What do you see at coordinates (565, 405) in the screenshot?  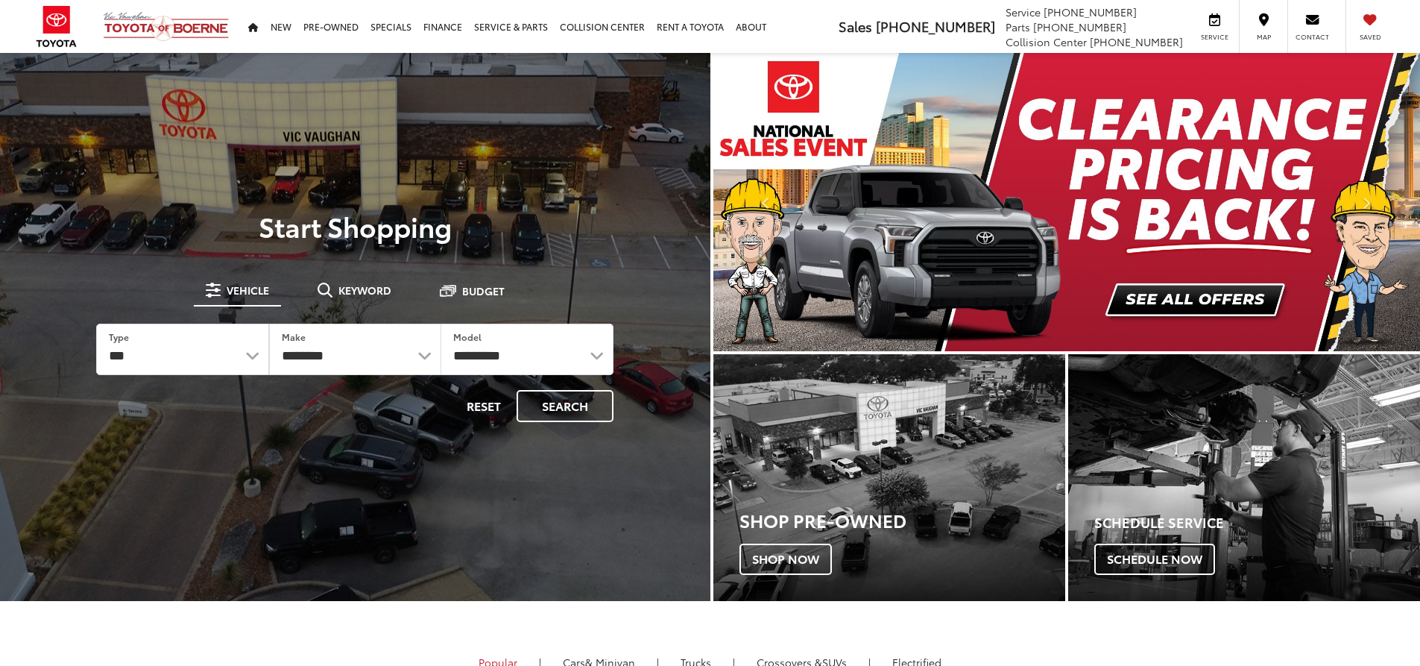 I see `button: Search` at bounding box center [565, 405].